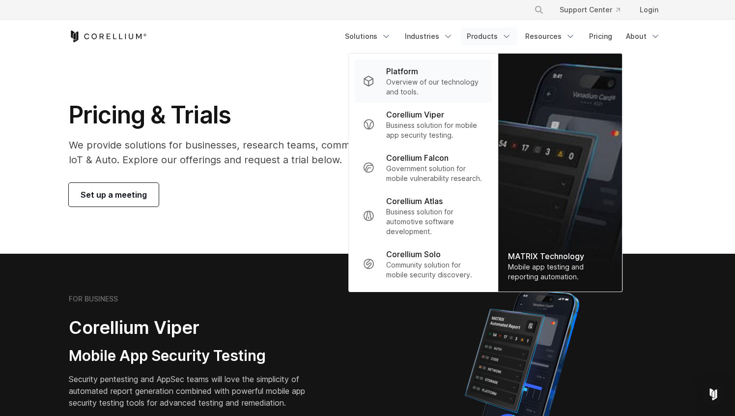 The height and width of the screenshot is (416, 735). I want to click on p: Overview of our technology and tools., so click(435, 87).